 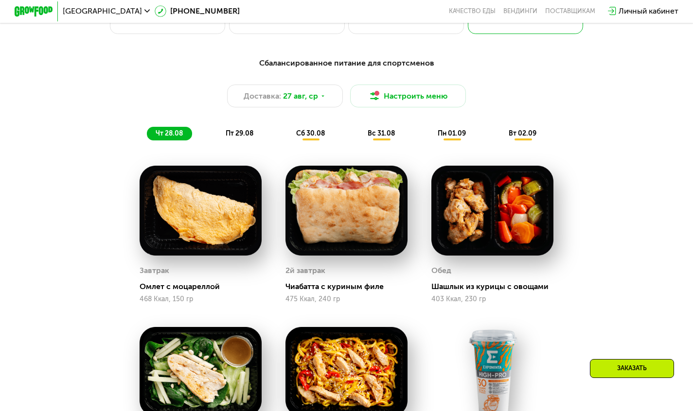 What do you see at coordinates (200, 300) in the screenshot?
I see `div: 468 Ккал, 150 гр` at bounding box center [200, 300].